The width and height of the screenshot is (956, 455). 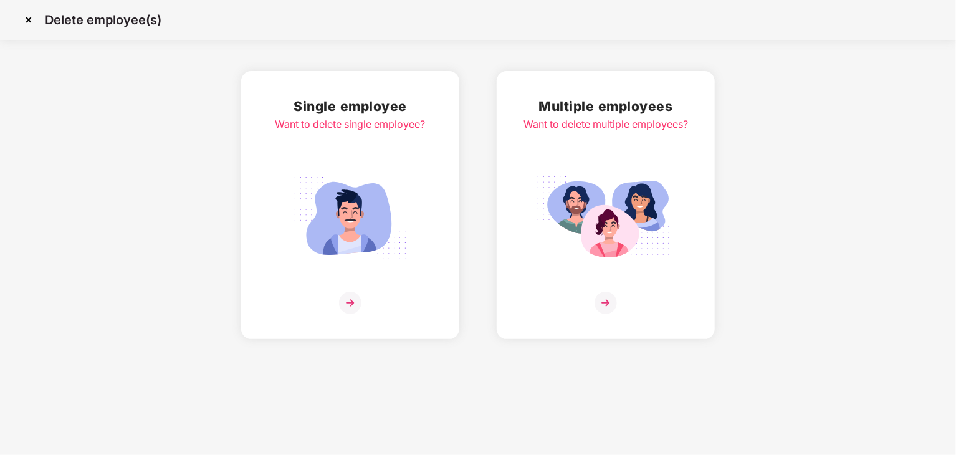 I want to click on img: svg+xml;base64,PHN2ZyB4bWxucz0iaHR0cDovL3d3dy53My5vcmcvMjAwMC9zdmciIGlkPSJNdWx0aXBsZV9lbXBsb3llZS..., so click(x=606, y=218).